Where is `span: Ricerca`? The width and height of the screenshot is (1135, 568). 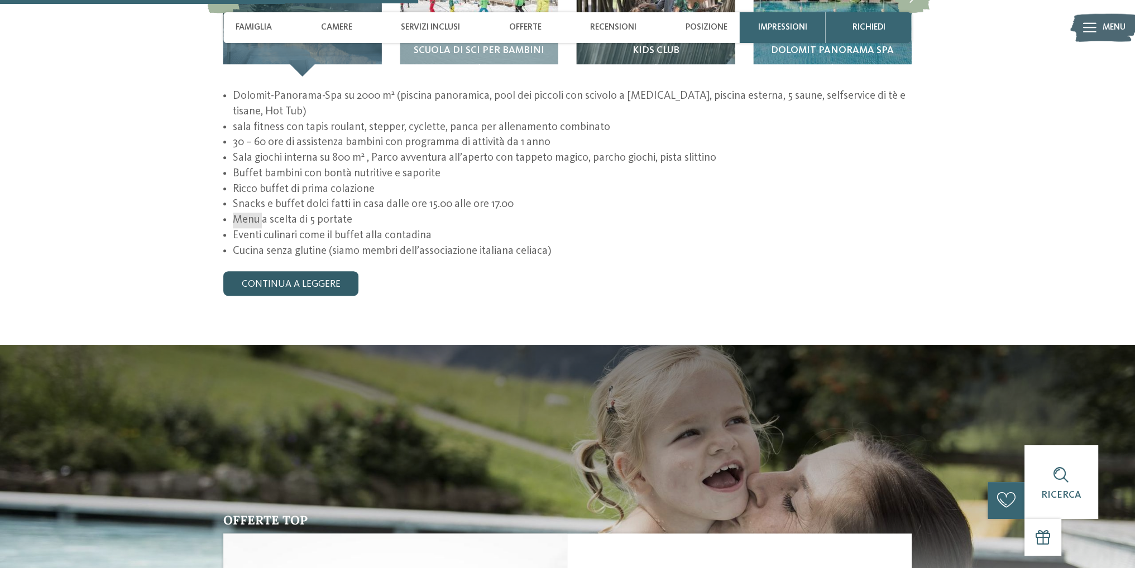
span: Ricerca is located at coordinates (1061, 495).